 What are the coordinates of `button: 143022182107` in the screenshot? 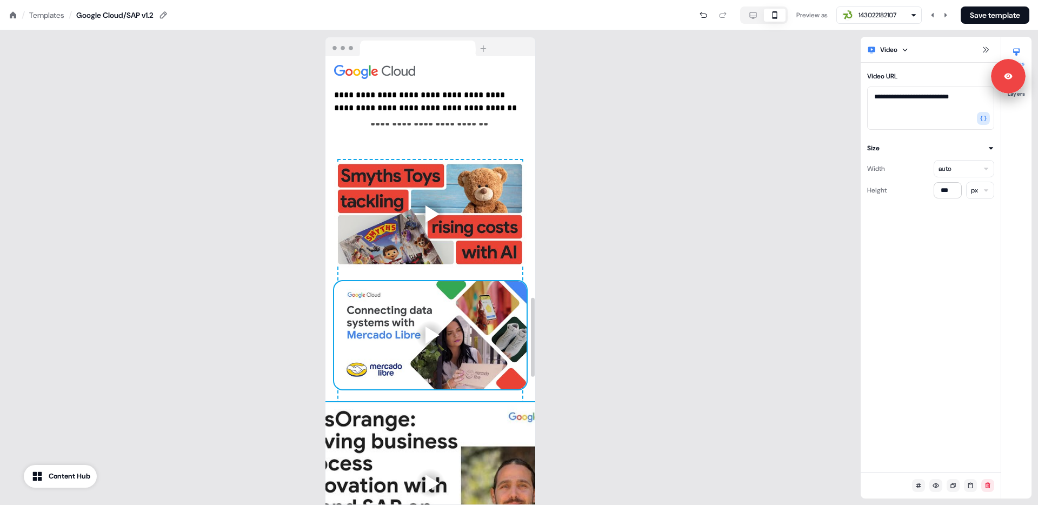 It's located at (879, 15).